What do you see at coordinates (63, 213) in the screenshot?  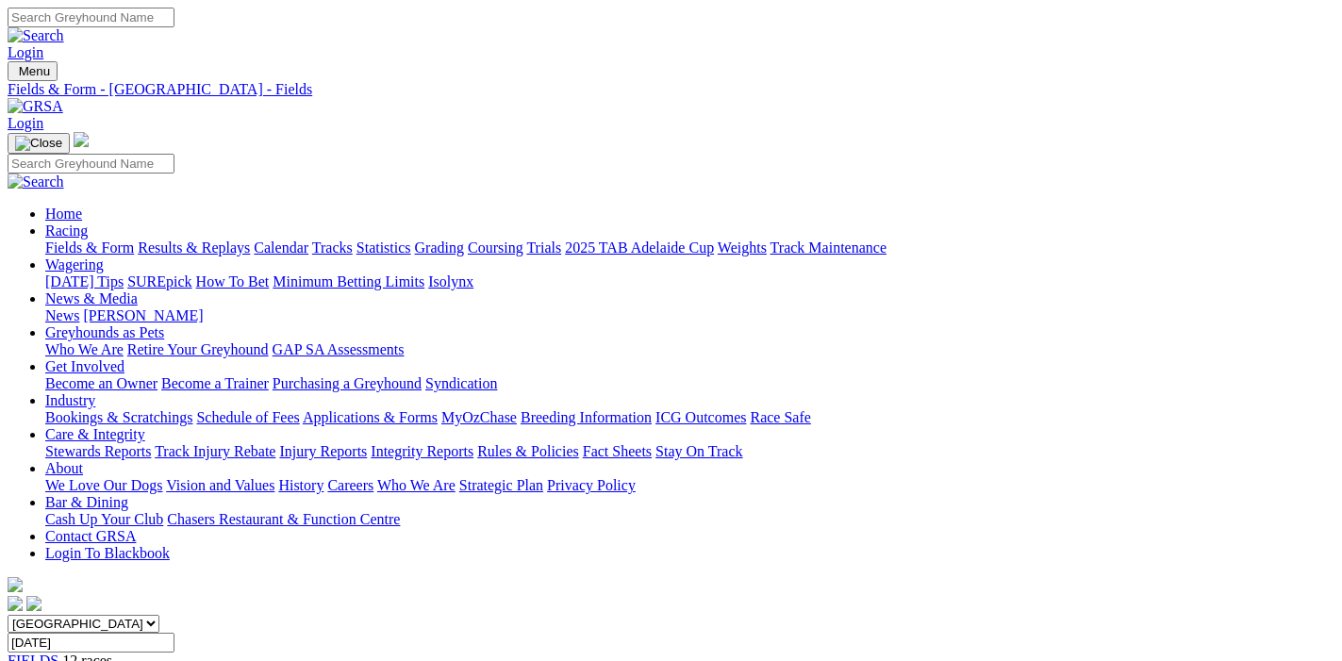 I see `a: Home` at bounding box center [63, 213].